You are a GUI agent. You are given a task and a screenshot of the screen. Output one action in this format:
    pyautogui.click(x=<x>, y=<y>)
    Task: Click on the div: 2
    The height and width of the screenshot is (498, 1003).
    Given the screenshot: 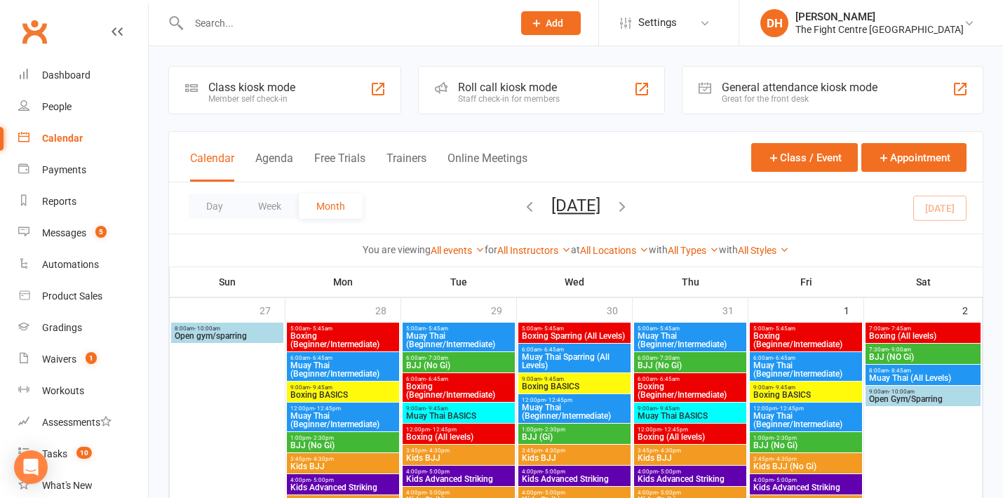 What is the action you would take?
    pyautogui.click(x=972, y=309)
    